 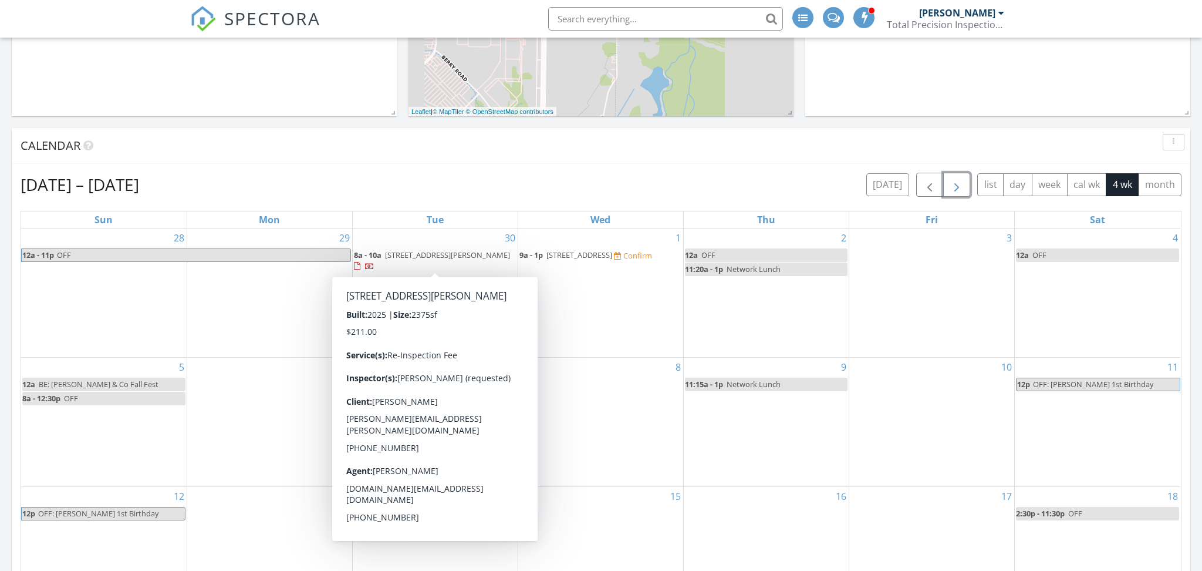 I want to click on span: 11:20a - 1p, so click(x=704, y=269).